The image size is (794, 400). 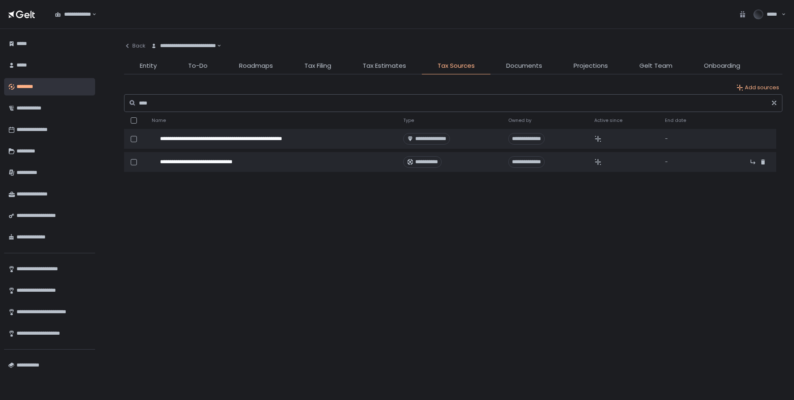 What do you see at coordinates (608, 120) in the screenshot?
I see `span: Active since` at bounding box center [608, 120].